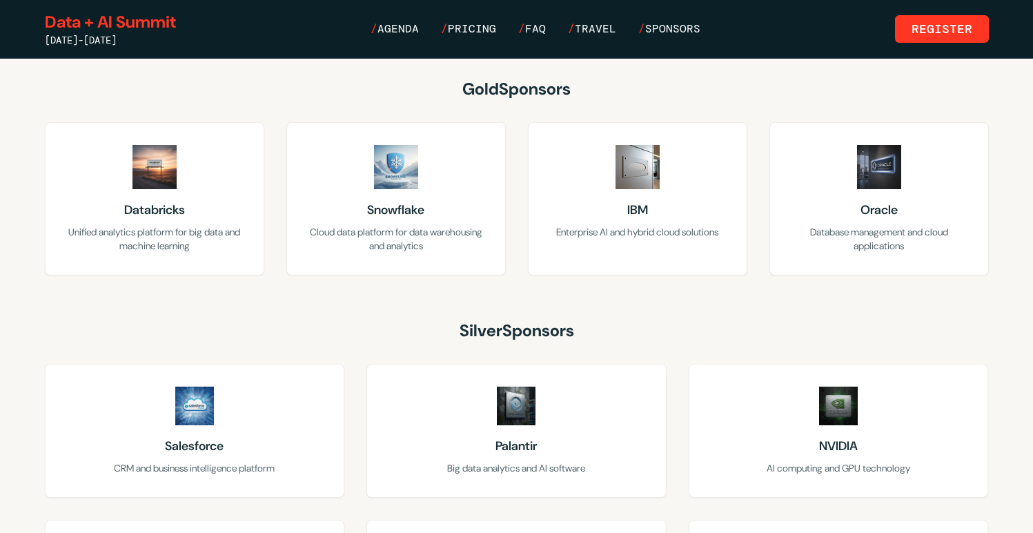 This screenshot has height=533, width=1033. Describe the element at coordinates (879, 167) in the screenshot. I see `img: Oracle logo` at that location.